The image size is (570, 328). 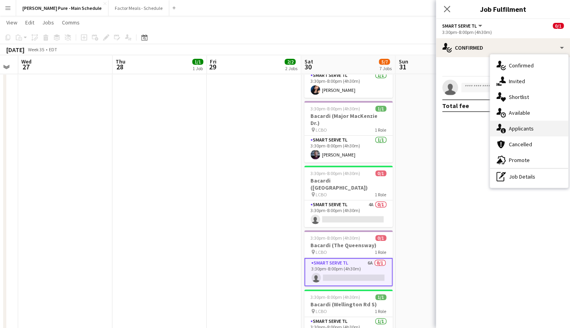 What do you see at coordinates (529, 81) in the screenshot?
I see `div: Invited` at bounding box center [529, 81].